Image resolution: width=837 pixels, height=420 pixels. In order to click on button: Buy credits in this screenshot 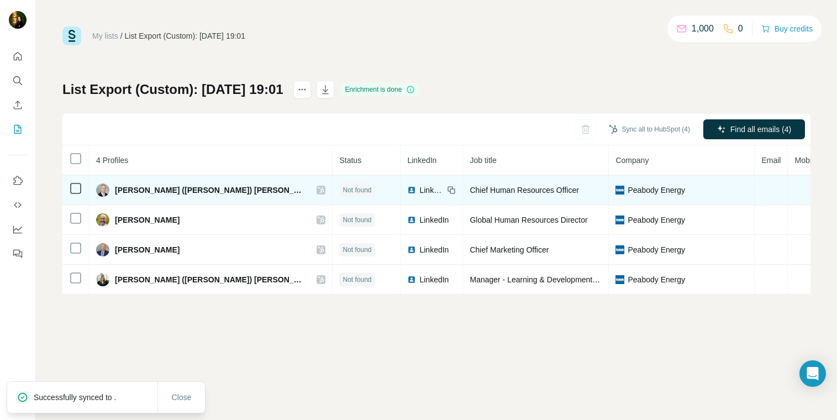, I will do `click(786, 29)`.